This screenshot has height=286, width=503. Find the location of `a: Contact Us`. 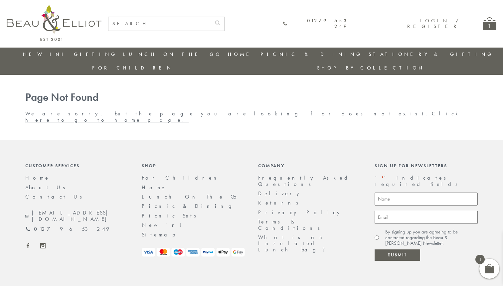

a: Contact Us is located at coordinates (56, 197).